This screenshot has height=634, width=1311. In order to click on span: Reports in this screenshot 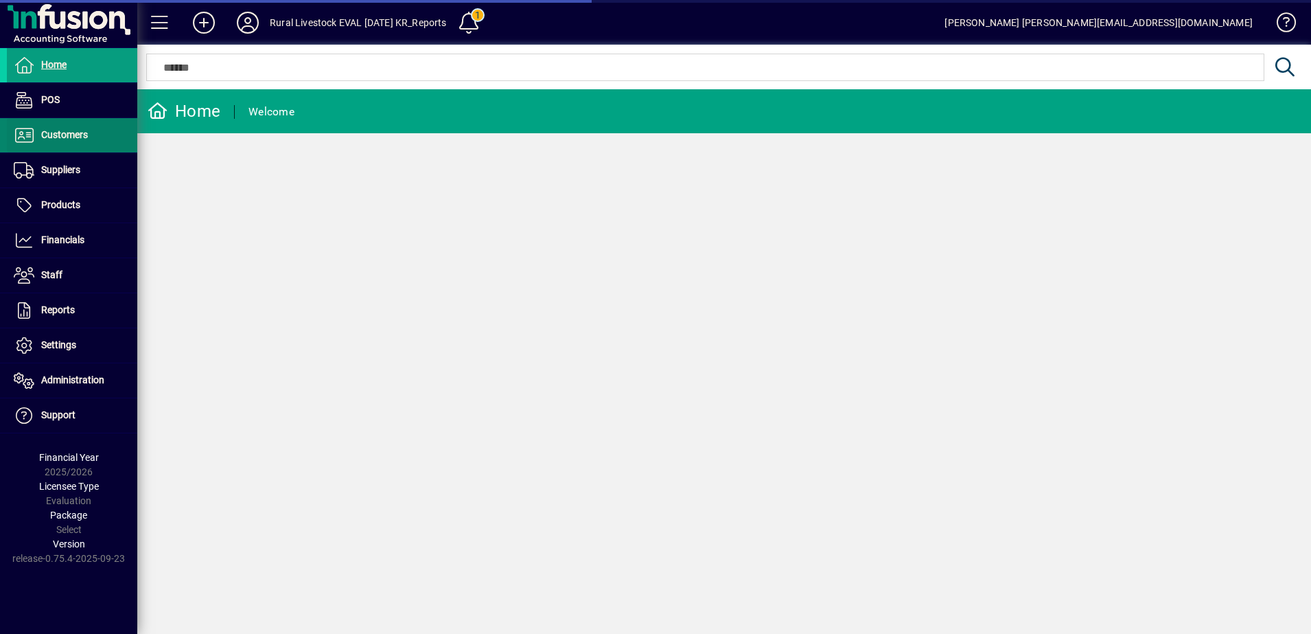, I will do `click(58, 310)`.